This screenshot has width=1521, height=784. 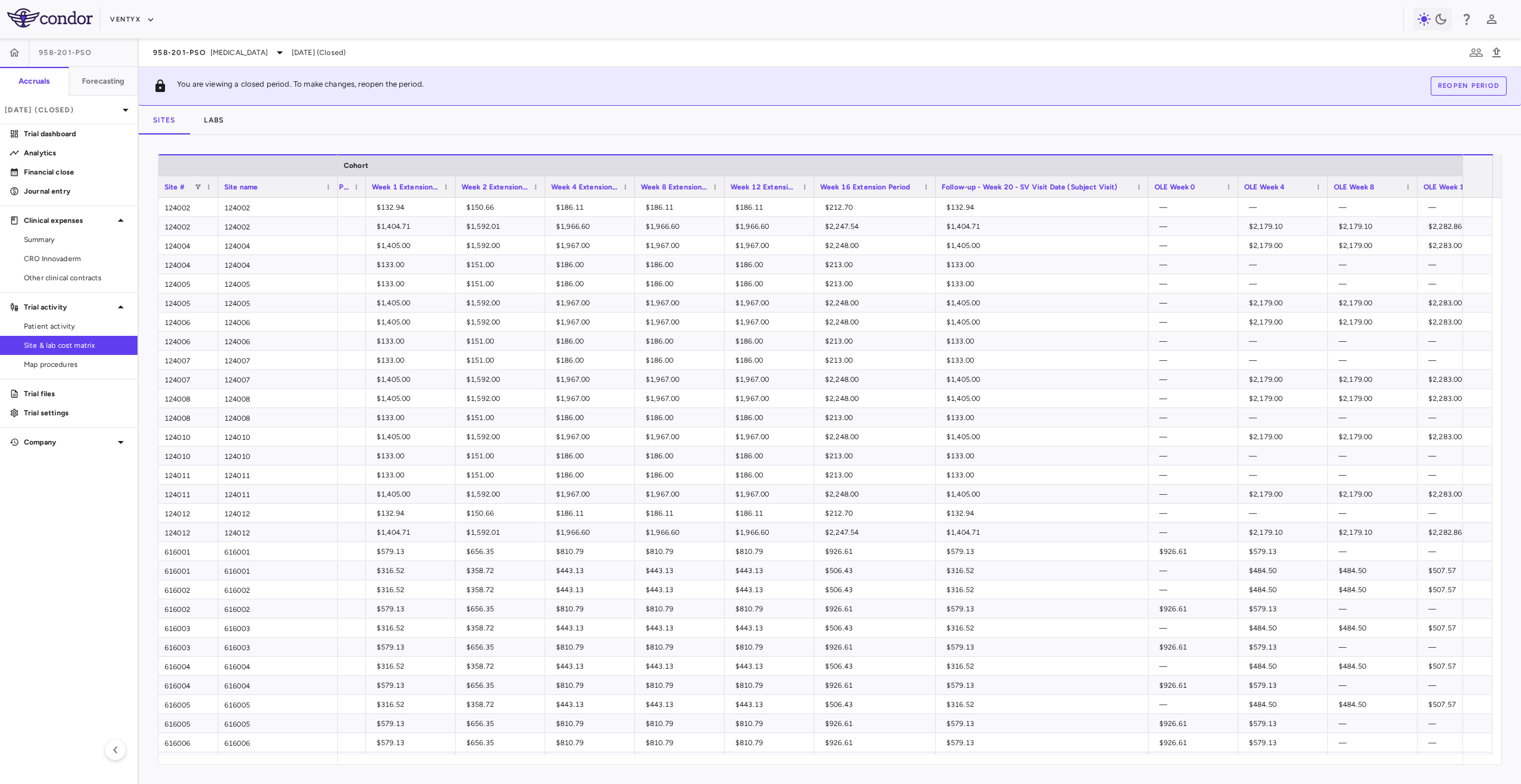 What do you see at coordinates (865, 187) in the screenshot?
I see `span: Week 16 Extension Period` at bounding box center [865, 187].